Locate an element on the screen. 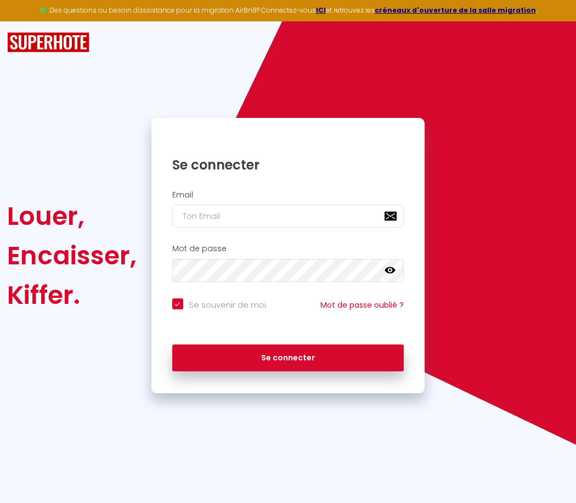 Image resolution: width=576 pixels, height=503 pixels. button: Se connecter is located at coordinates (288, 358).